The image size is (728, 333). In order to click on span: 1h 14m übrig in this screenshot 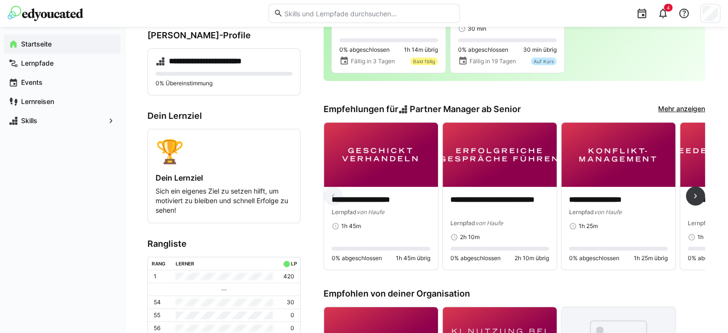, I will do `click(421, 50)`.